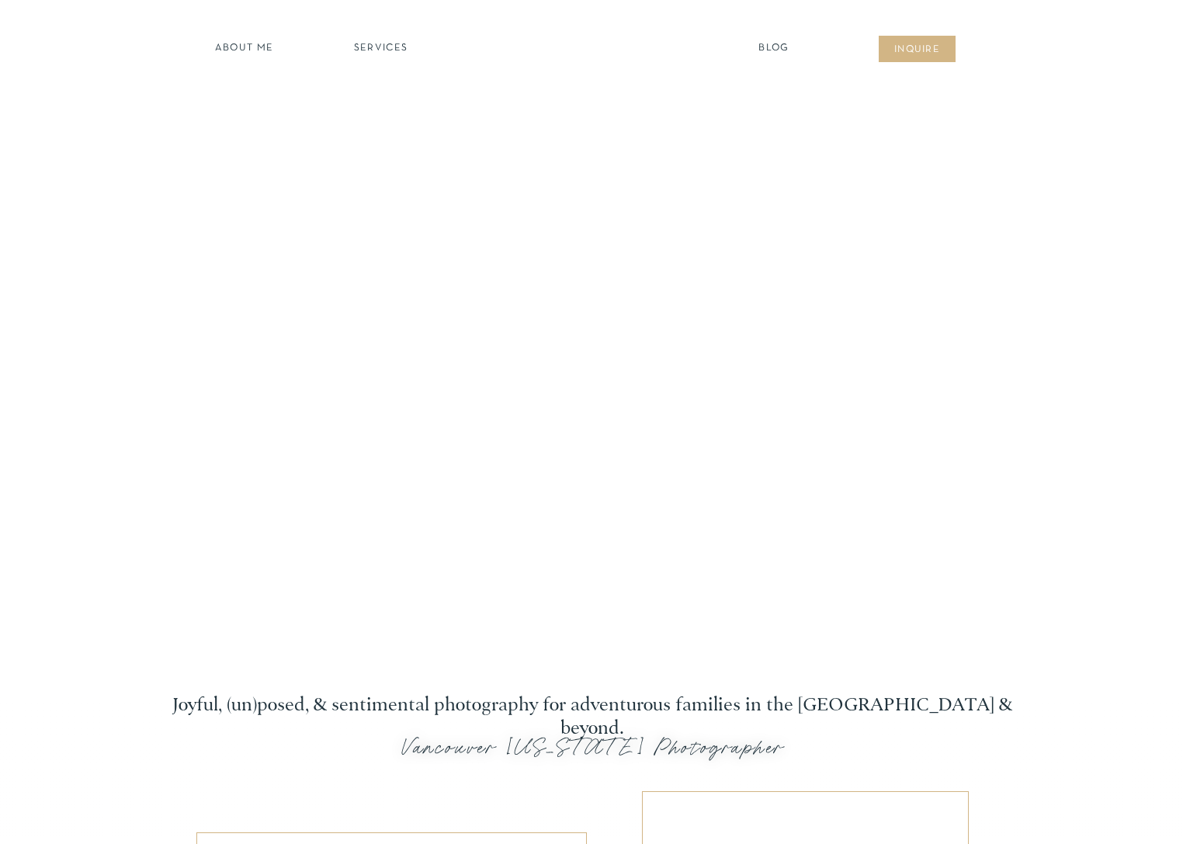 The height and width of the screenshot is (844, 1183). I want to click on nav: SERVICES, so click(380, 49).